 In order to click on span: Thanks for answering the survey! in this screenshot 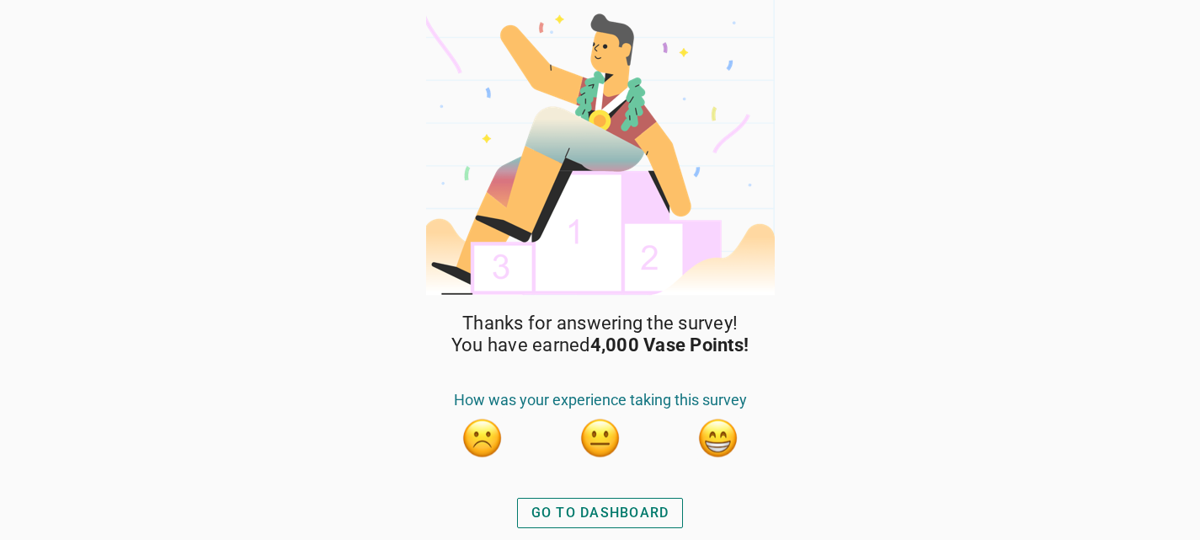, I will do `click(600, 324)`.